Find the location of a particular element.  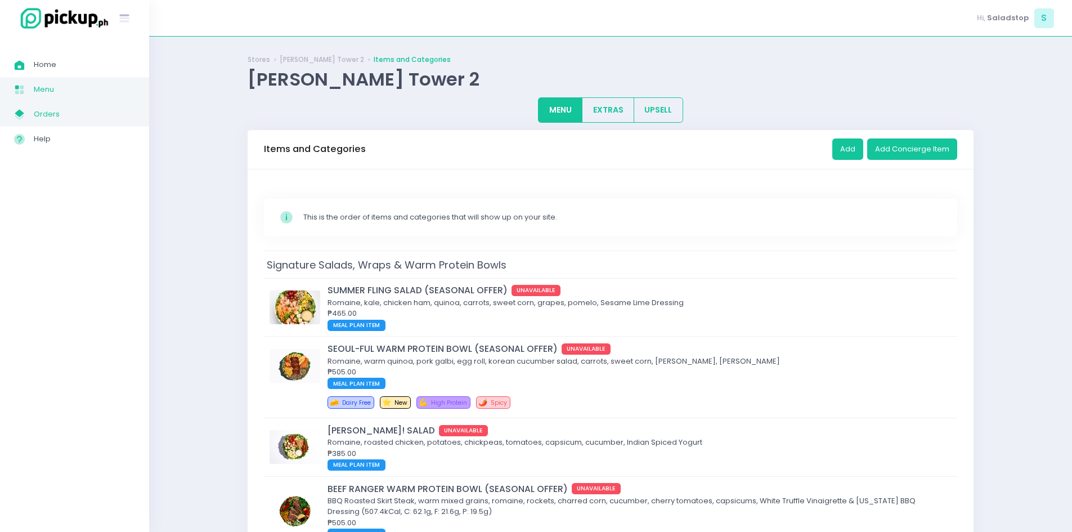

span: S is located at coordinates (1044, 18).